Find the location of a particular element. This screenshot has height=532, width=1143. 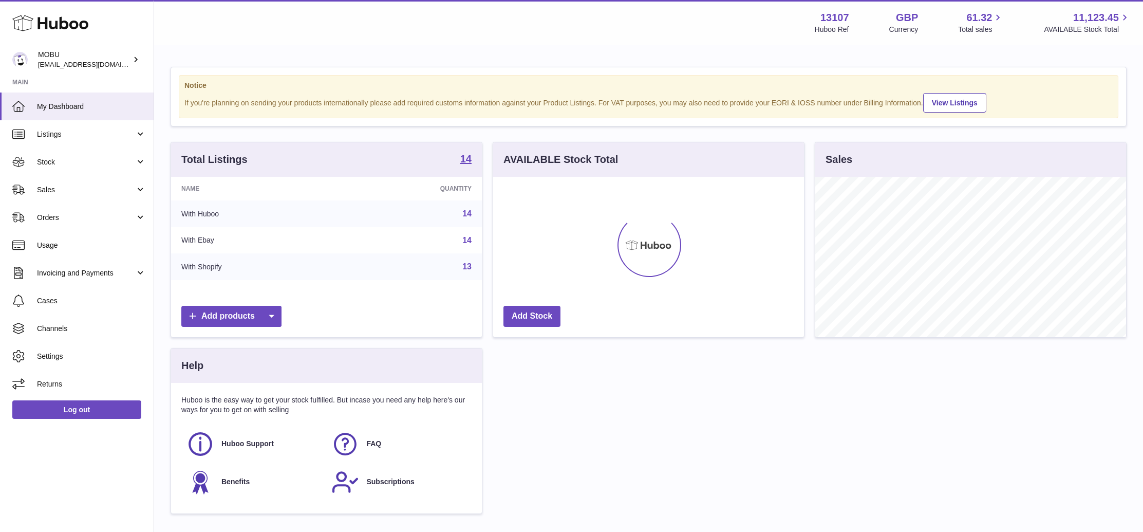

a: Benefits is located at coordinates (254, 482).